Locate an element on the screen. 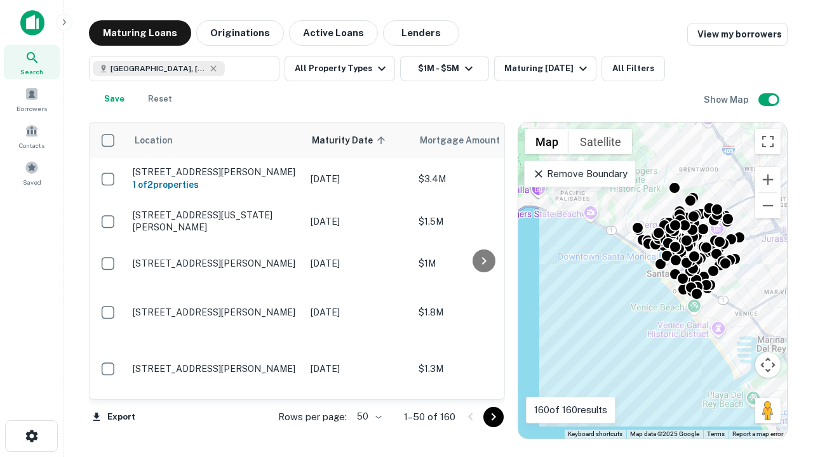  div: Search is located at coordinates (32, 62).